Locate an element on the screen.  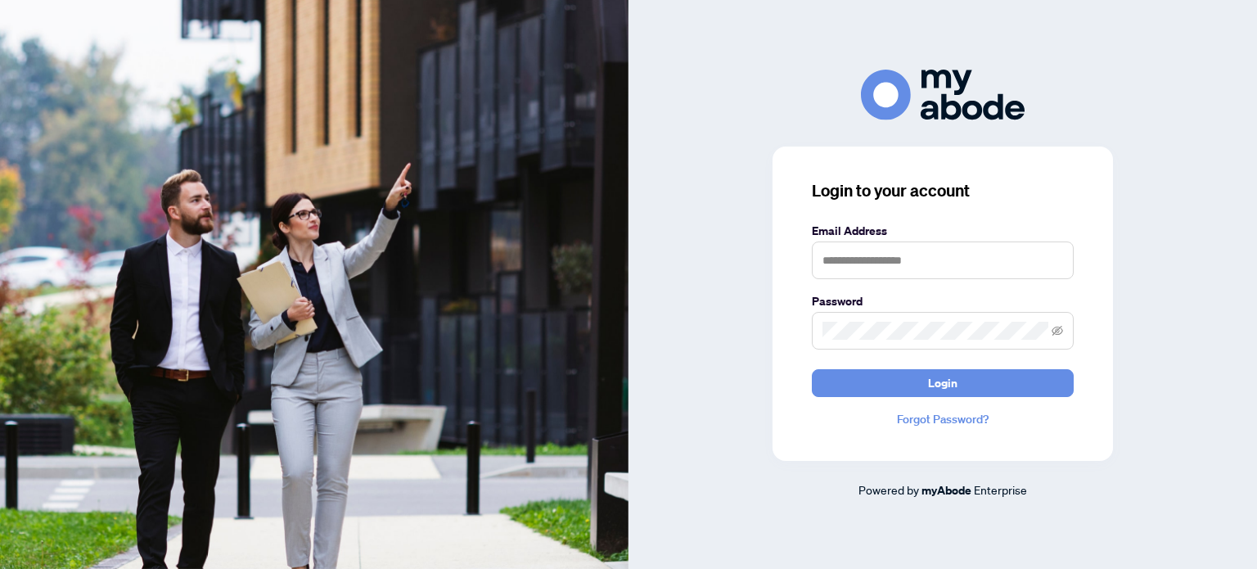
button: Login is located at coordinates (943, 383).